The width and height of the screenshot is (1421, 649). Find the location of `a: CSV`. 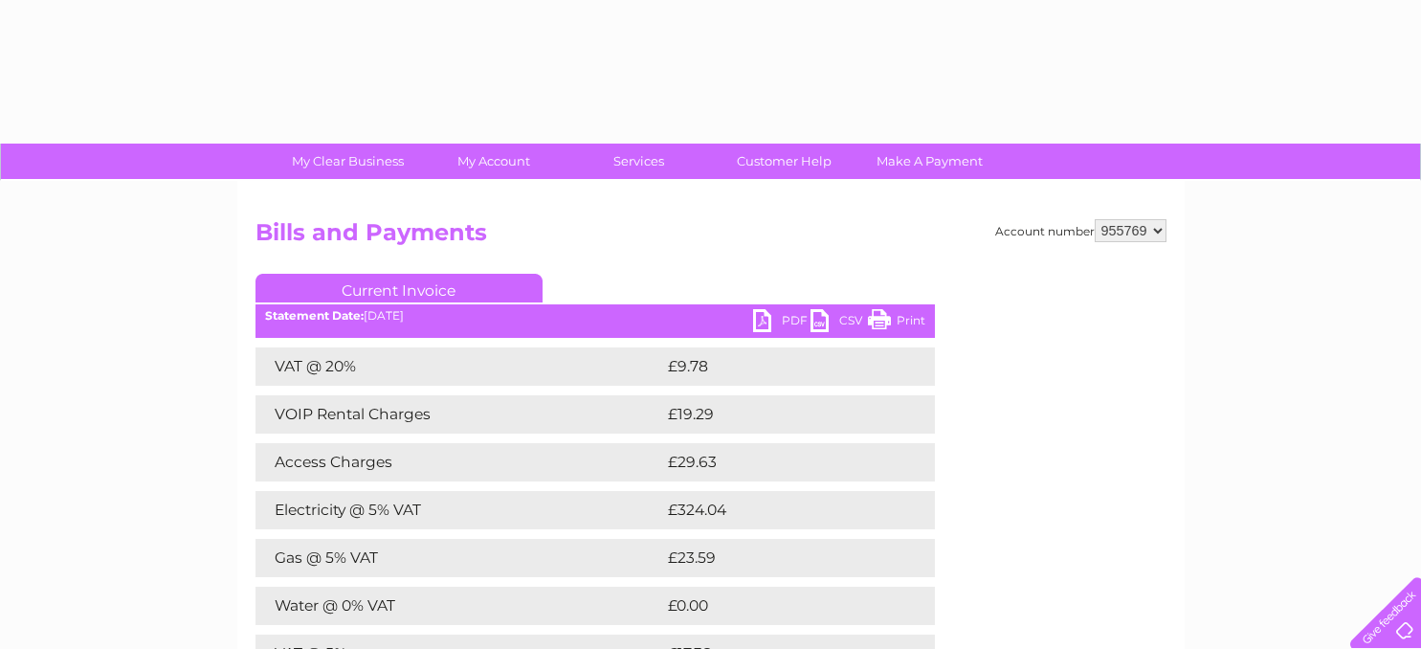

a: CSV is located at coordinates (839, 323).